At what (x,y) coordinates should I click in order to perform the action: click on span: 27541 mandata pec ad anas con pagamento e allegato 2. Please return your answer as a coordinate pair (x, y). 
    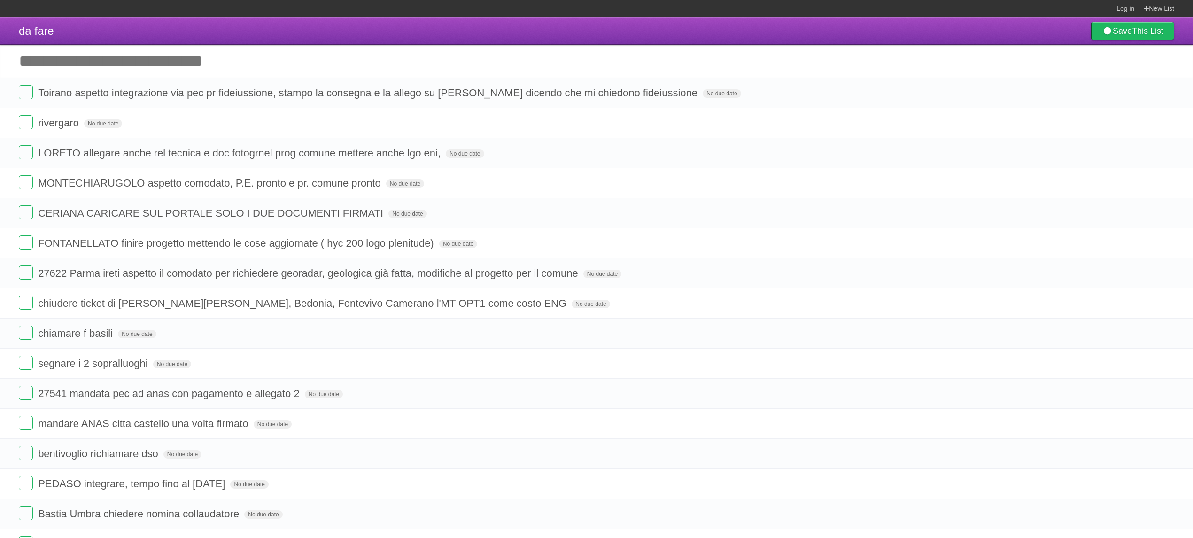
    Looking at the image, I should click on (170, 393).